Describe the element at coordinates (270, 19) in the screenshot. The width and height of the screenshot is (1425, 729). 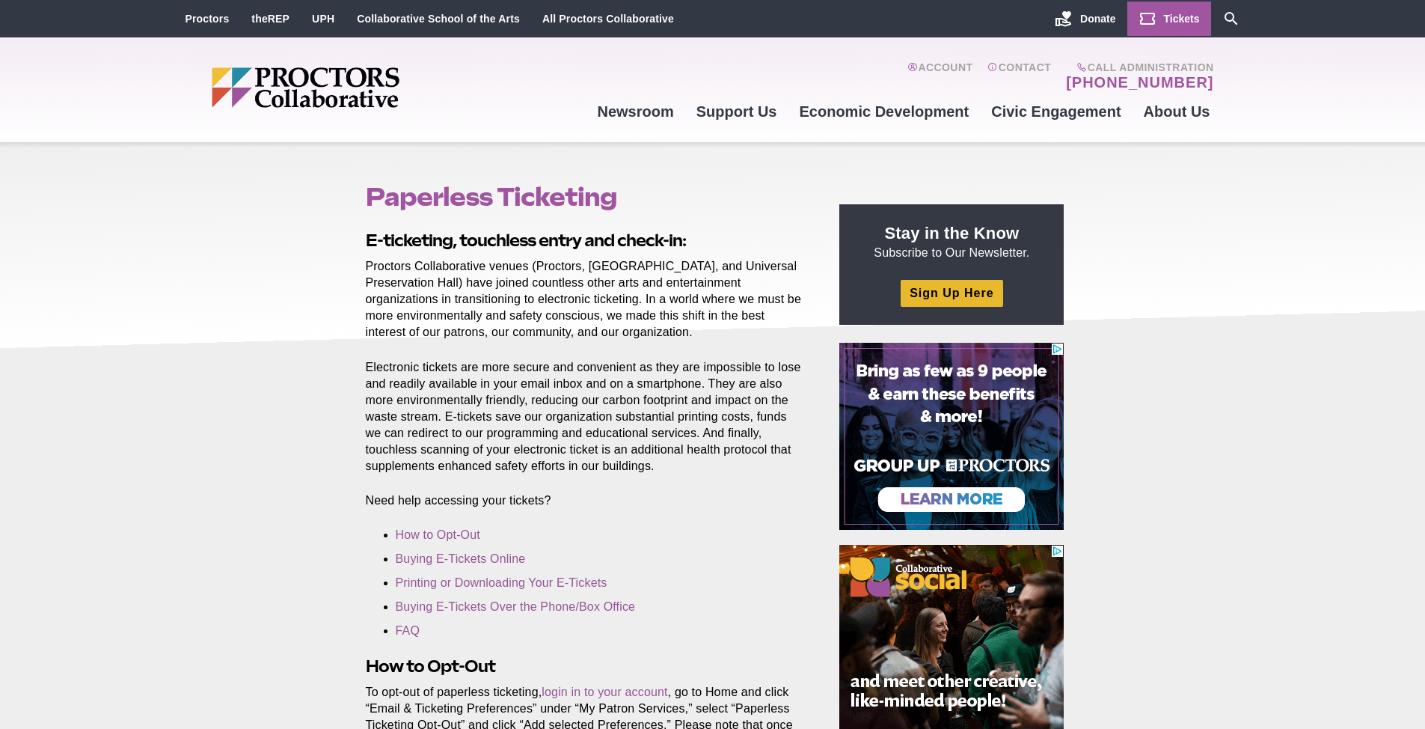
I see `a: theREP` at that location.